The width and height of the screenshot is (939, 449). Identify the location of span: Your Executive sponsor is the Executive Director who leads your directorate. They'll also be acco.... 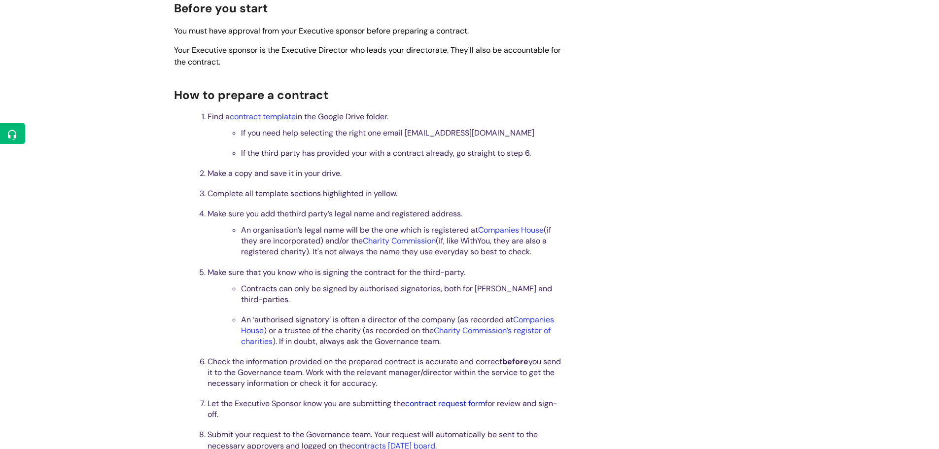
(367, 56).